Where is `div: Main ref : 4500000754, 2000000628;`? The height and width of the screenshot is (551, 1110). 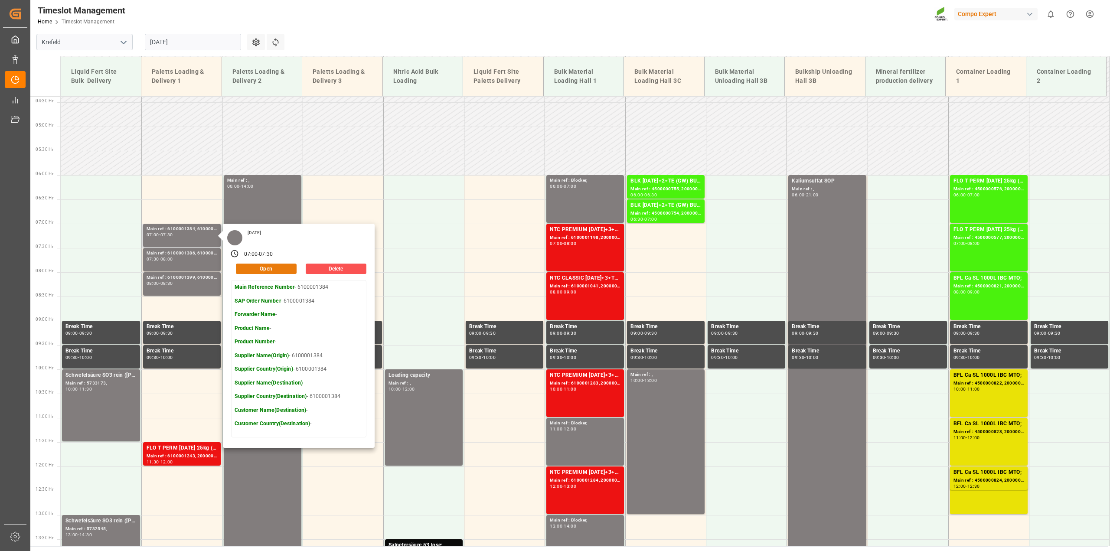
div: Main ref : 4500000754, 2000000628; is located at coordinates (666, 213).